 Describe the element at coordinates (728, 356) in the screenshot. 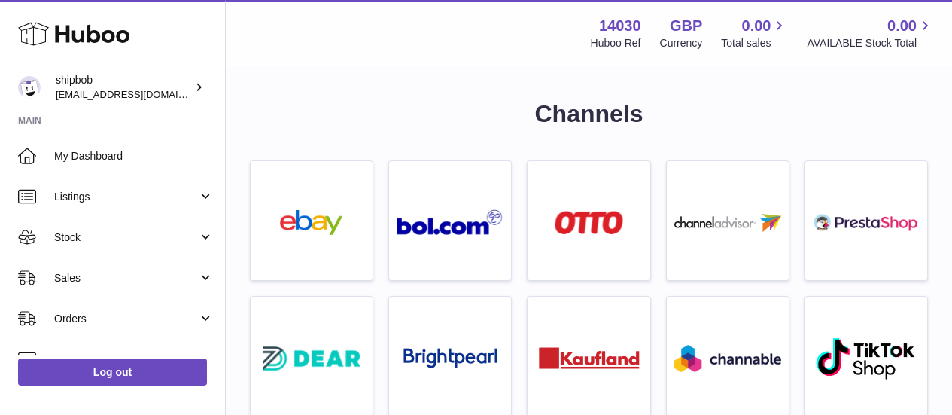

I see `a: roseta-channable` at that location.